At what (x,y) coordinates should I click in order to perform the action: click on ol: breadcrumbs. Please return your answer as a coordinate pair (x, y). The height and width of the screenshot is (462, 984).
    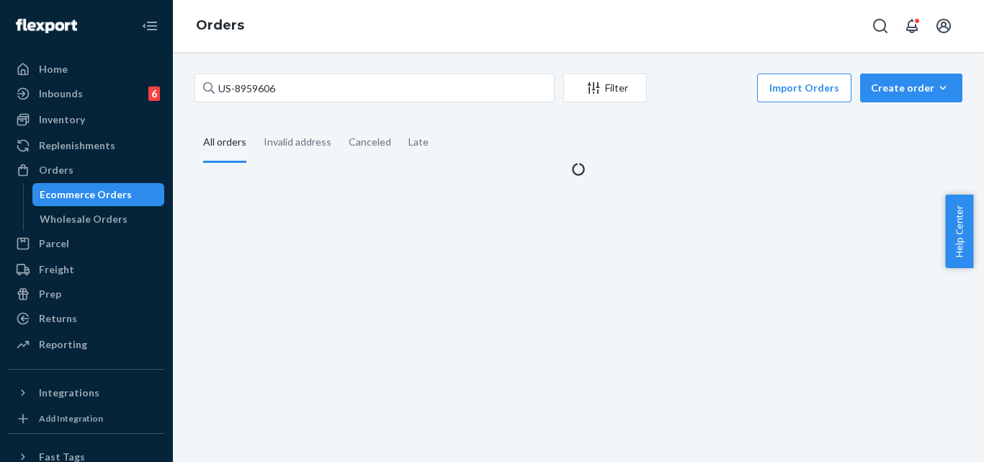
    Looking at the image, I should click on (220, 26).